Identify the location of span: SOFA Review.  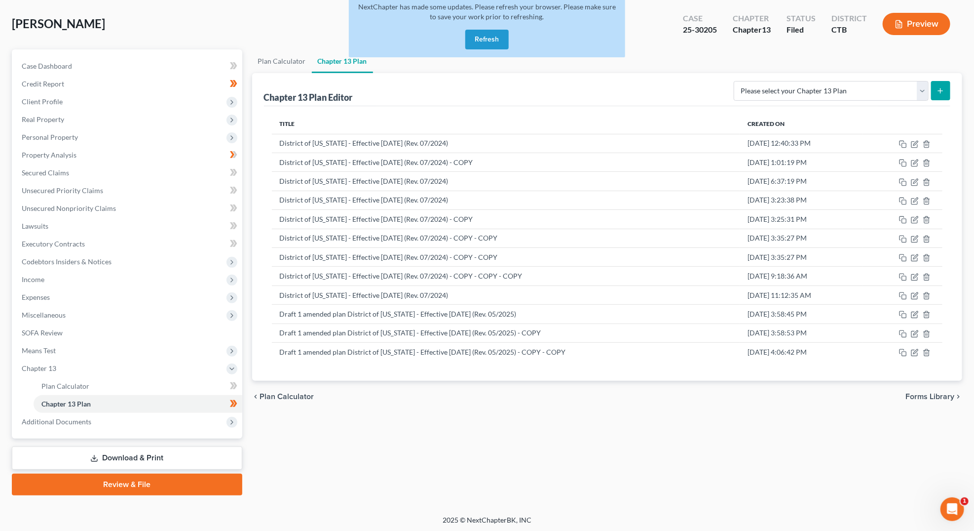
(42, 332).